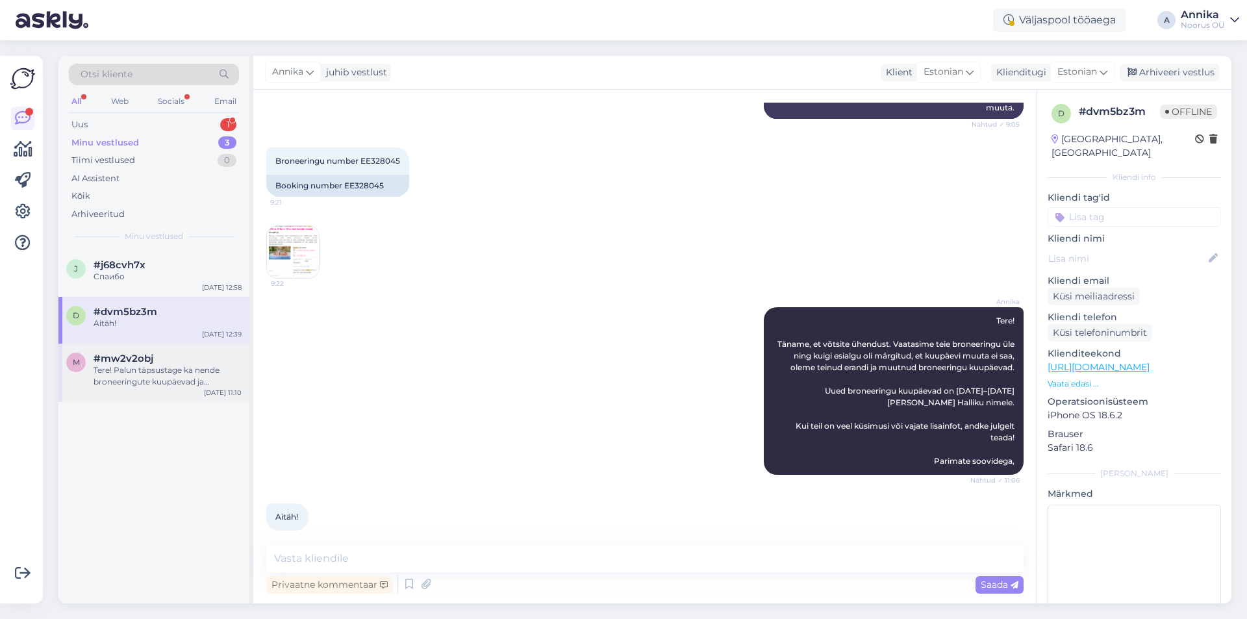 This screenshot has height=619, width=1247. I want to click on p: Klienditeekond, so click(1134, 353).